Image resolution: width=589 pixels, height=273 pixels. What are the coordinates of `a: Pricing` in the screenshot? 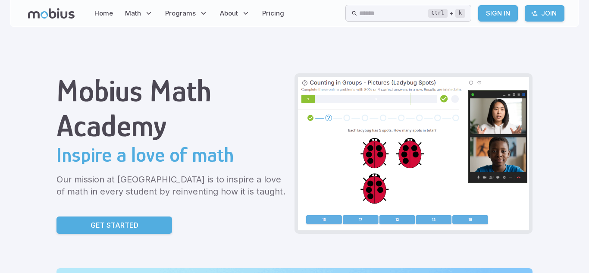 It's located at (273, 13).